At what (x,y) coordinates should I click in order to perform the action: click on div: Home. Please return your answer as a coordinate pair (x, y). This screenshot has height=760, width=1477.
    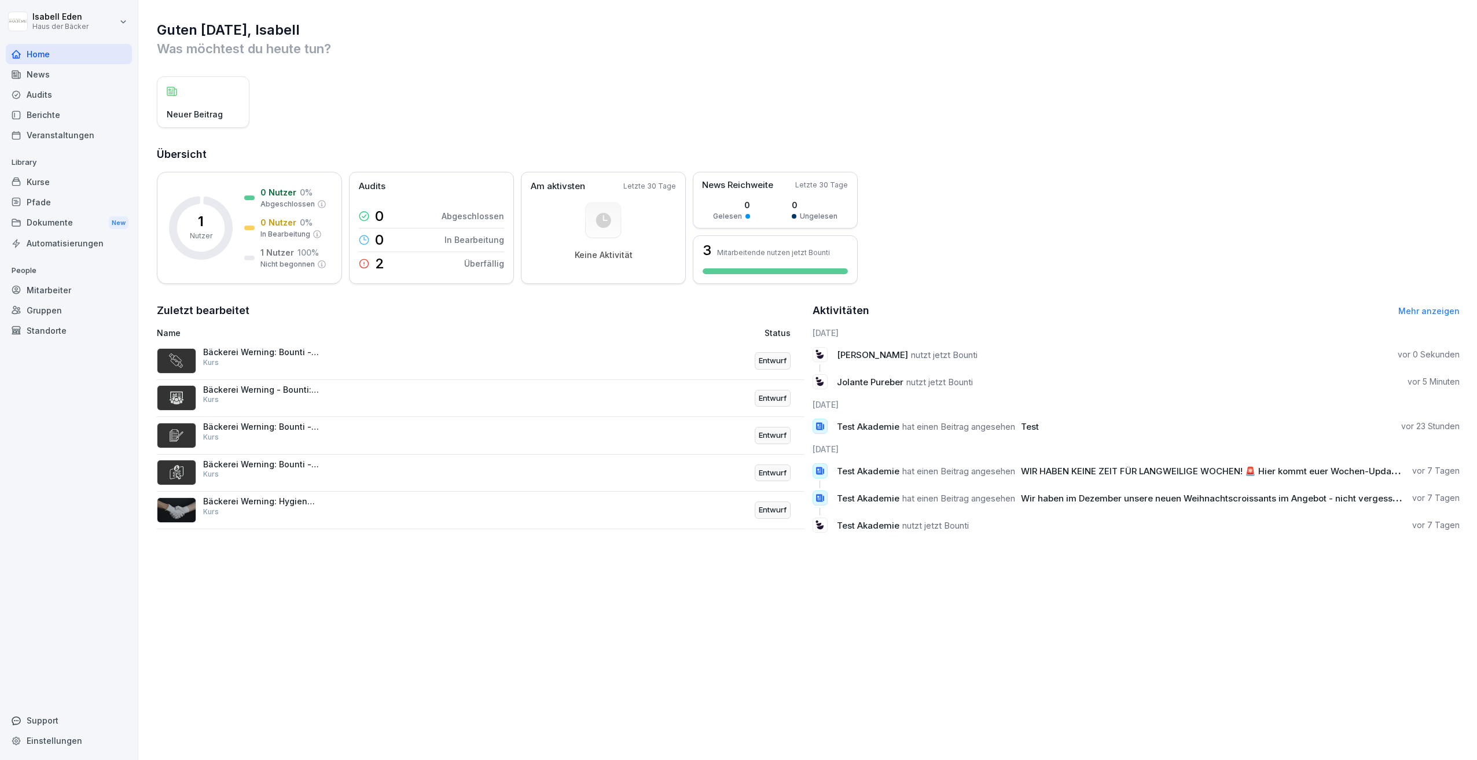
    Looking at the image, I should click on (69, 54).